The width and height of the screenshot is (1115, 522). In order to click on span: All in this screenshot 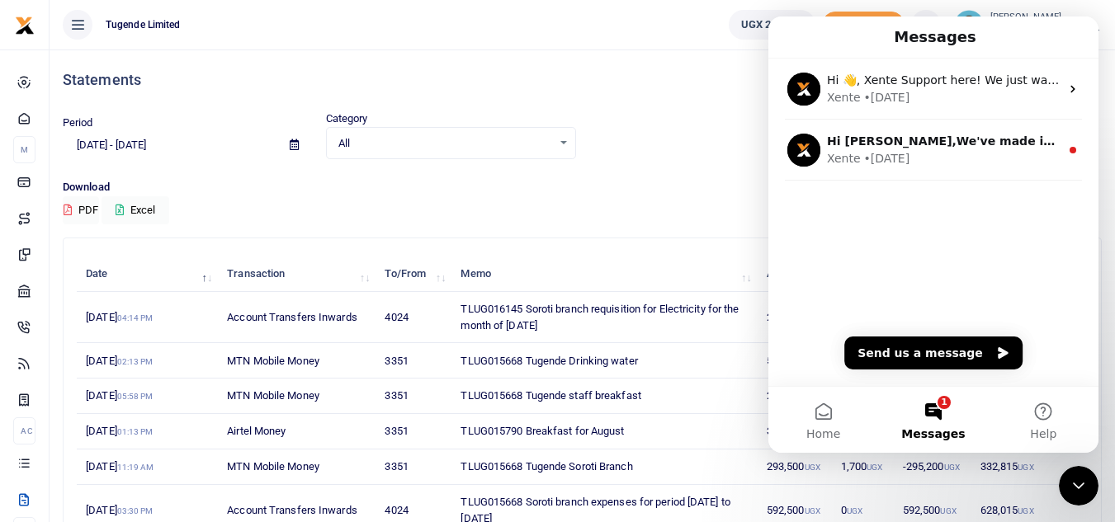, I will do `click(445, 144)`.